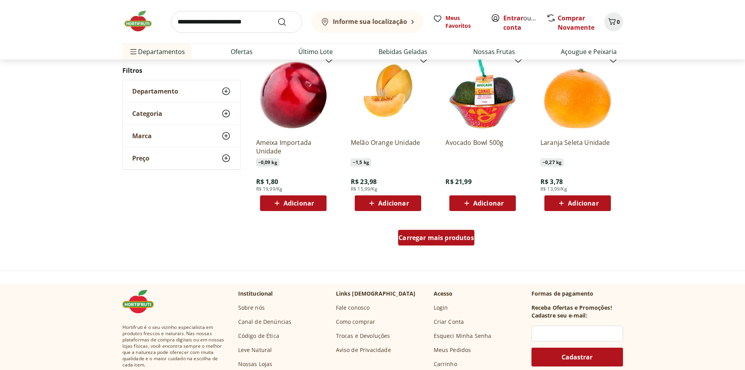 The image size is (745, 370). What do you see at coordinates (551, 181) in the screenshot?
I see `span: R$ 3,78` at bounding box center [551, 181].